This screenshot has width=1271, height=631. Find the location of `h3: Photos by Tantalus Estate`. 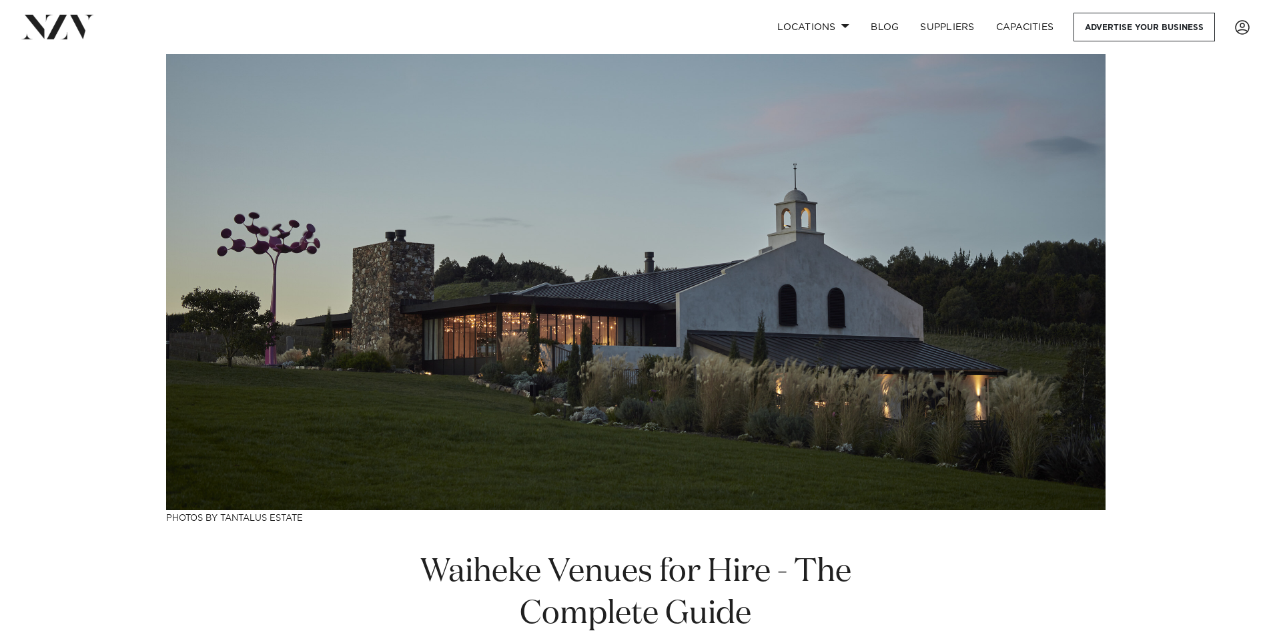

h3: Photos by Tantalus Estate is located at coordinates (636, 517).